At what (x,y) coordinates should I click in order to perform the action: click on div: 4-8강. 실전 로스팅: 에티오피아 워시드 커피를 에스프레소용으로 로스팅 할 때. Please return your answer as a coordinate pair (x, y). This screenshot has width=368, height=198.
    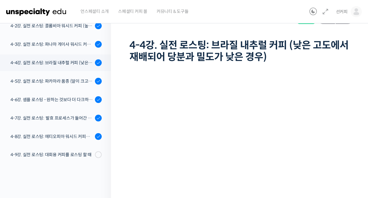
    Looking at the image, I should click on (52, 137).